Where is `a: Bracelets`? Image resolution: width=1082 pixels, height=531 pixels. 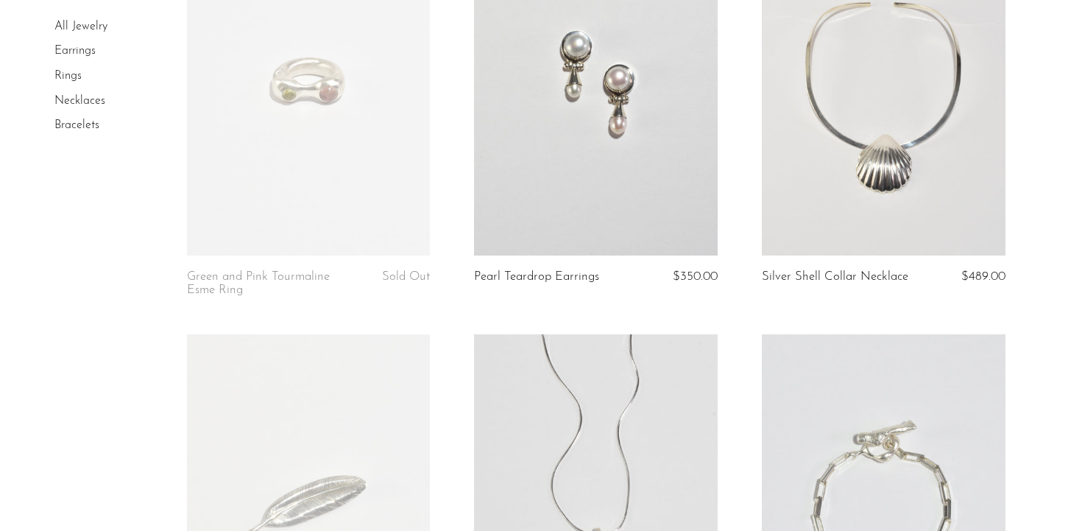
a: Bracelets is located at coordinates (77, 125).